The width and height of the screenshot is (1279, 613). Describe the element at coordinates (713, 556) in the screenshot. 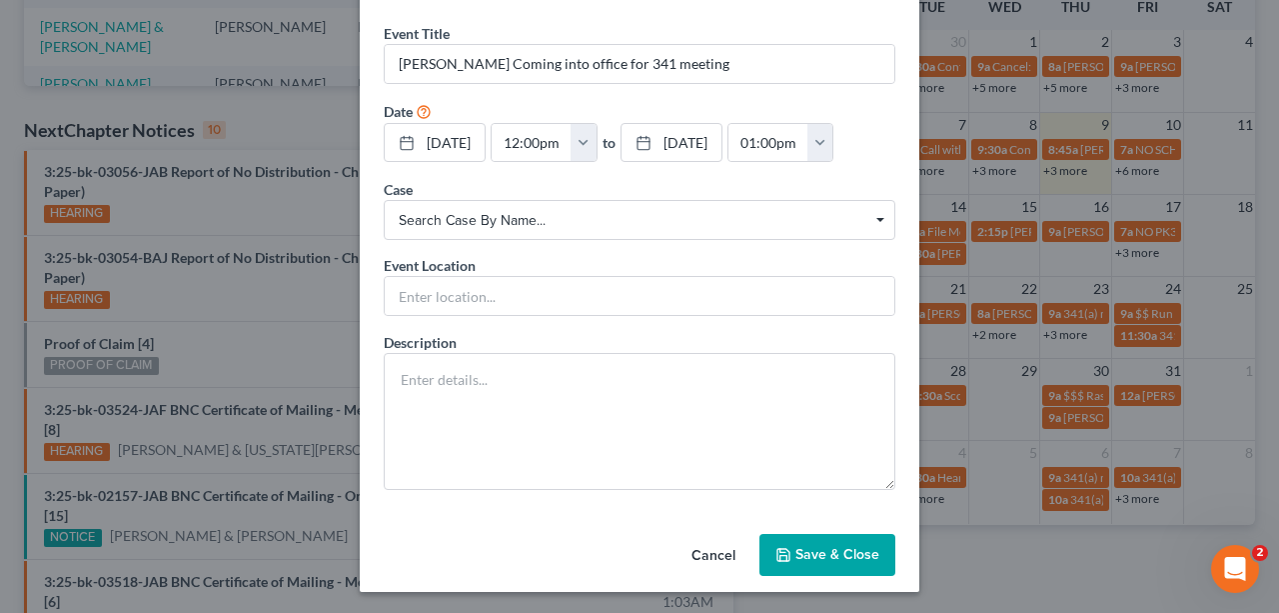

I see `button: Cancel` at that location.